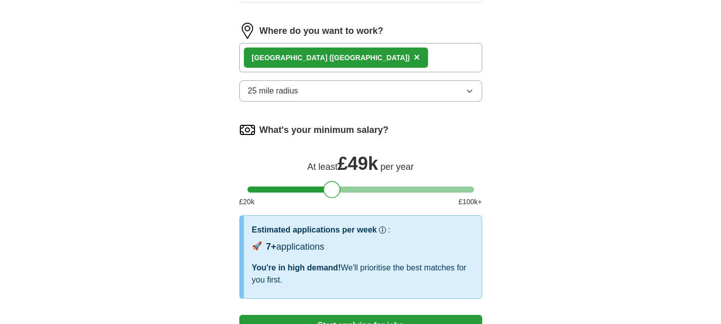 The width and height of the screenshot is (721, 324). I want to click on button: 25 mile radius, so click(361, 91).